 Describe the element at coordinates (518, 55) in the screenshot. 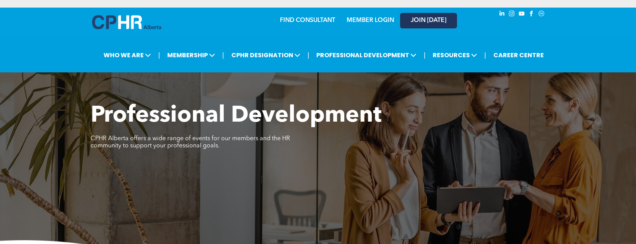

I see `a: CAREER CENTRE` at that location.